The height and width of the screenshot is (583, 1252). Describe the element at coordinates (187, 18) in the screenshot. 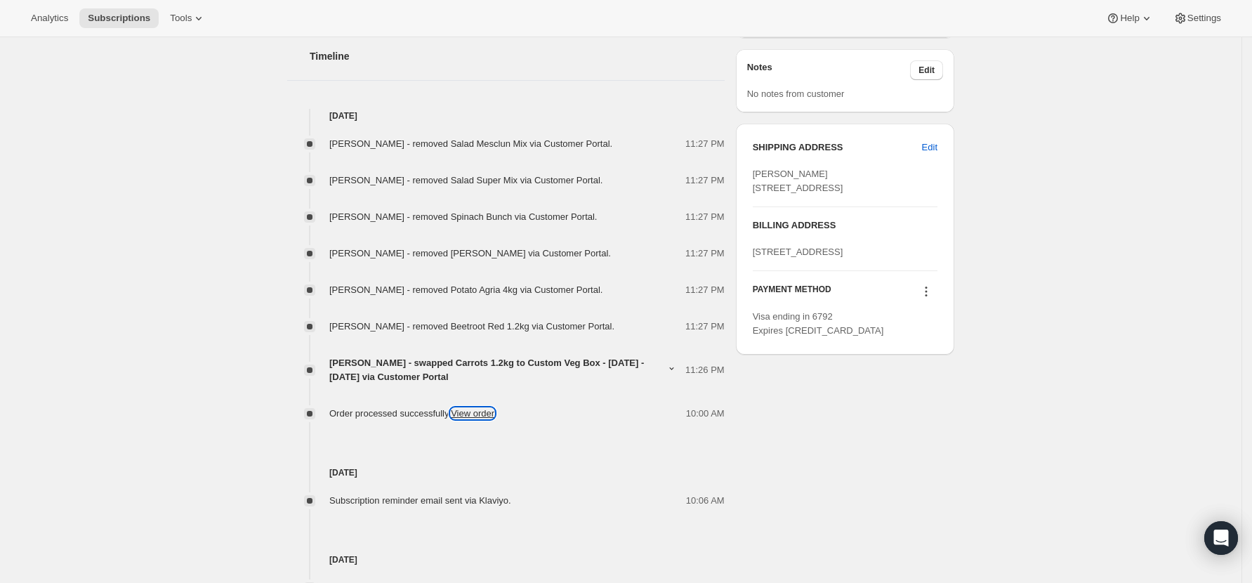

I see `button: Tools` at that location.